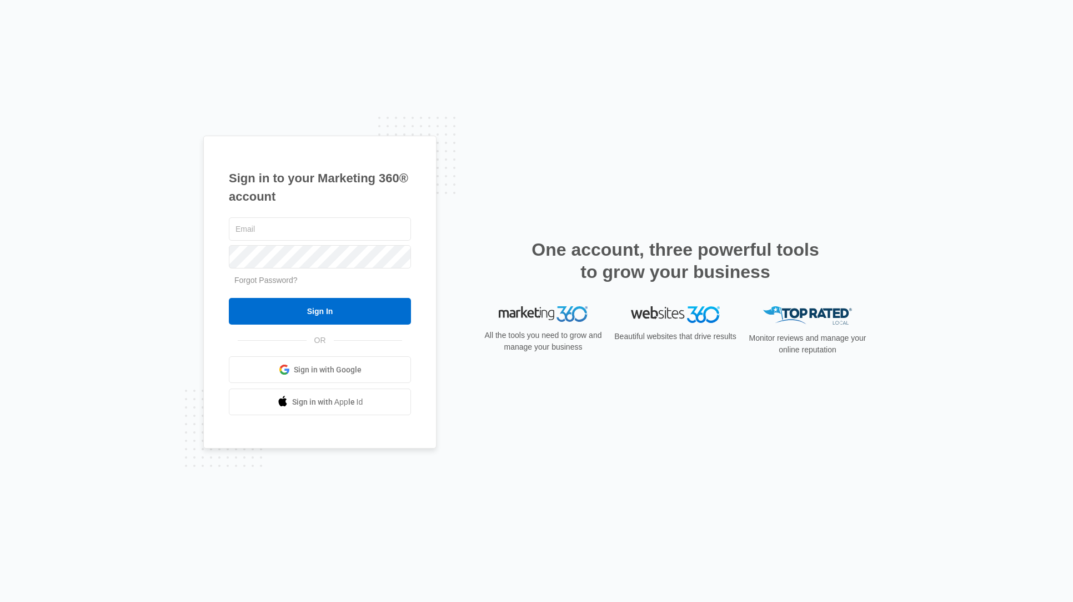 This screenshot has height=602, width=1073. I want to click on a: Sign in with Google, so click(320, 369).